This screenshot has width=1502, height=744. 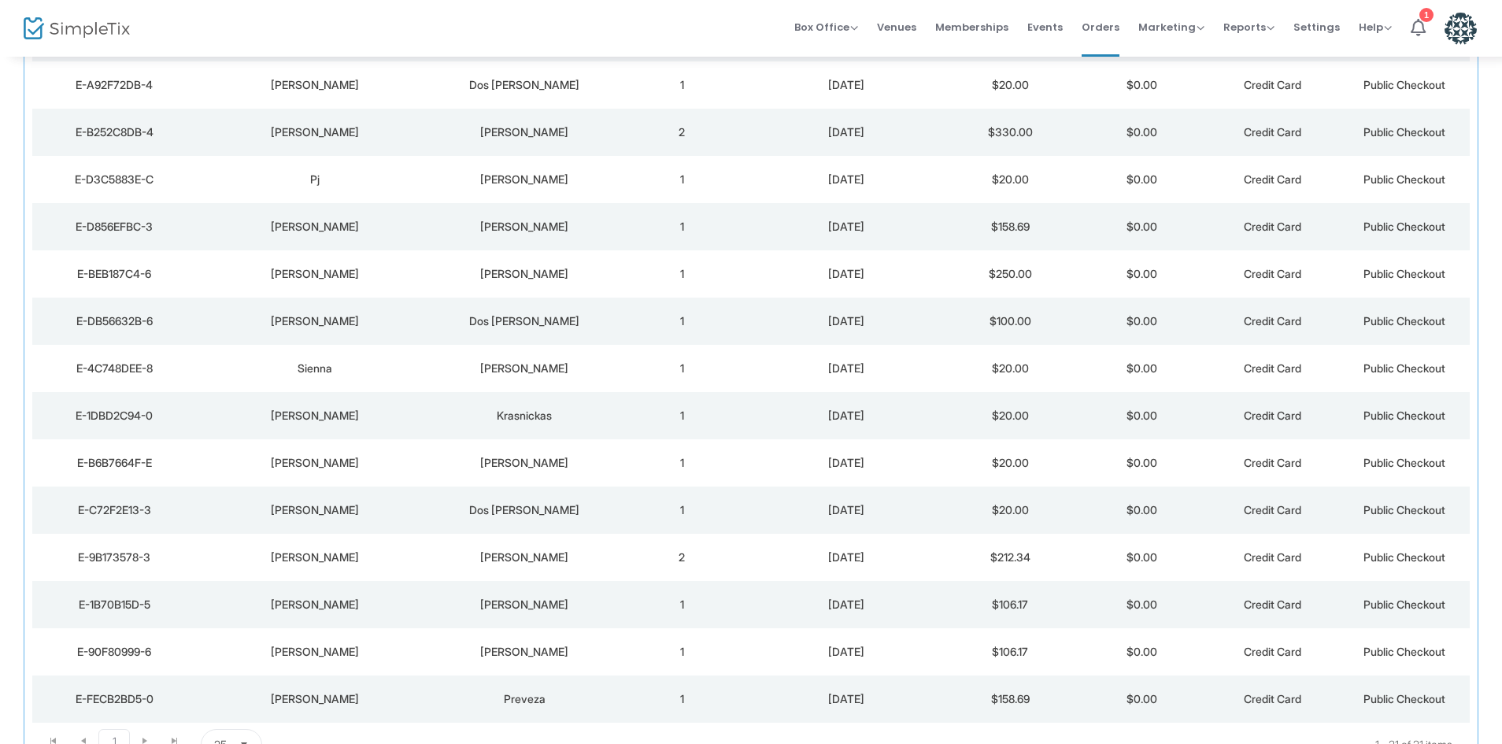 What do you see at coordinates (524, 85) in the screenshot?
I see `div: Dos santos` at bounding box center [524, 85].